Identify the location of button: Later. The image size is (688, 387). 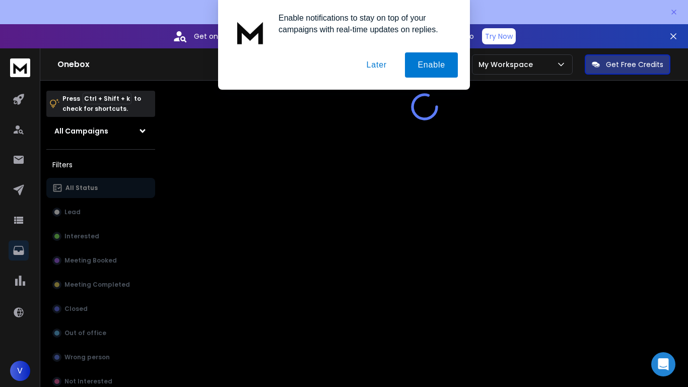
(376, 65).